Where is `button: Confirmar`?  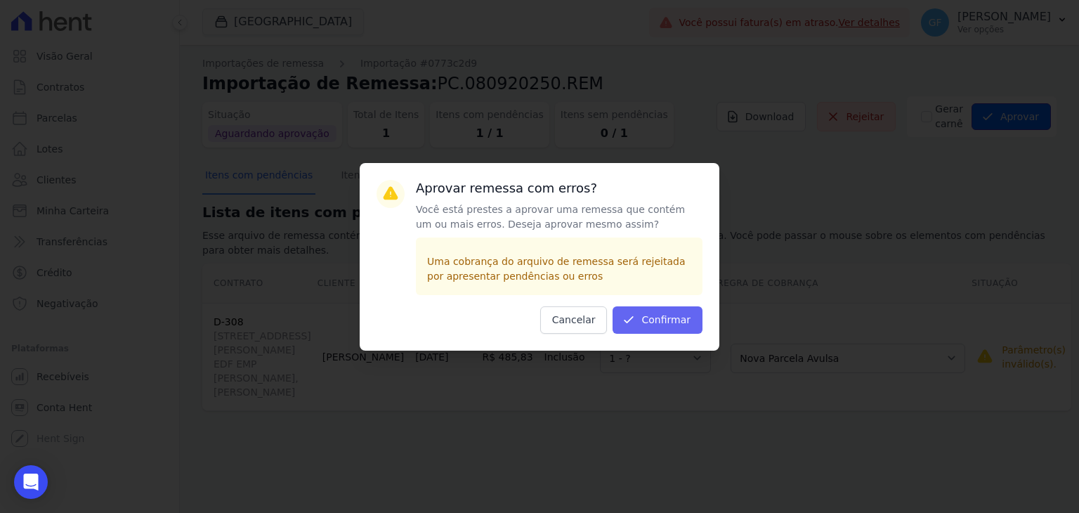 button: Confirmar is located at coordinates (658, 320).